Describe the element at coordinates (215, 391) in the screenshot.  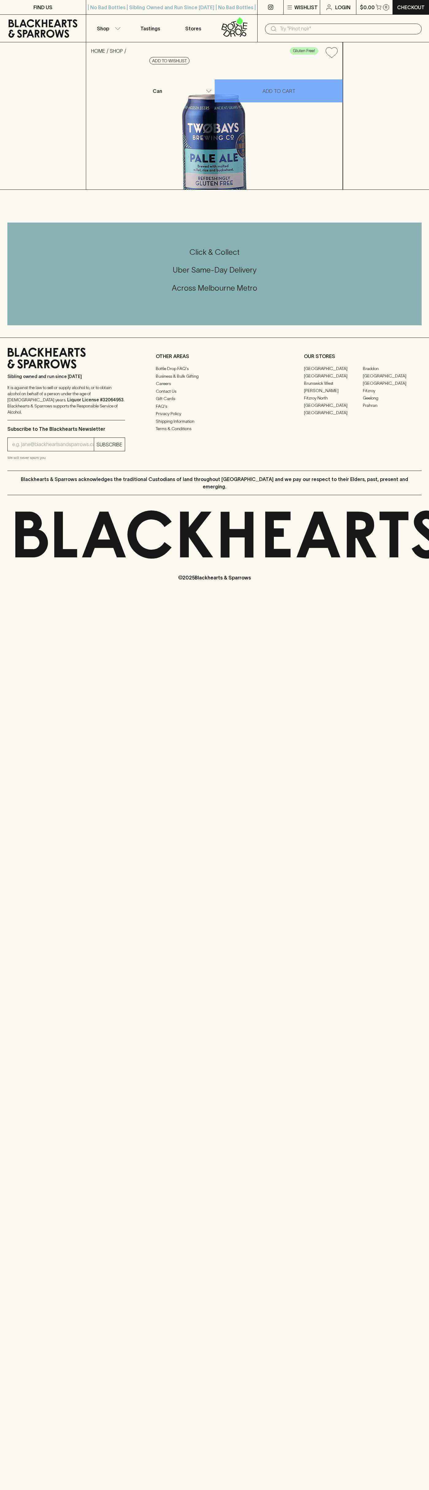
I see `a: Contact Us` at that location.